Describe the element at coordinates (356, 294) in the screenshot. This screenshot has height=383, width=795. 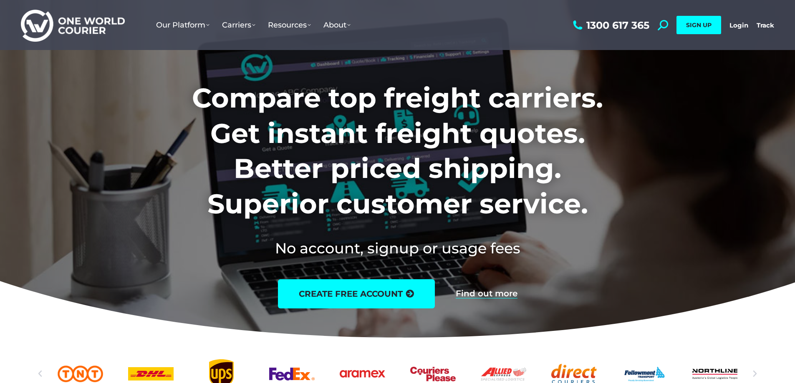
I see `a: create free account` at that location.